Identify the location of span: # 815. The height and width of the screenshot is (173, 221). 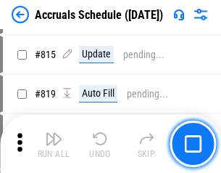
(45, 54).